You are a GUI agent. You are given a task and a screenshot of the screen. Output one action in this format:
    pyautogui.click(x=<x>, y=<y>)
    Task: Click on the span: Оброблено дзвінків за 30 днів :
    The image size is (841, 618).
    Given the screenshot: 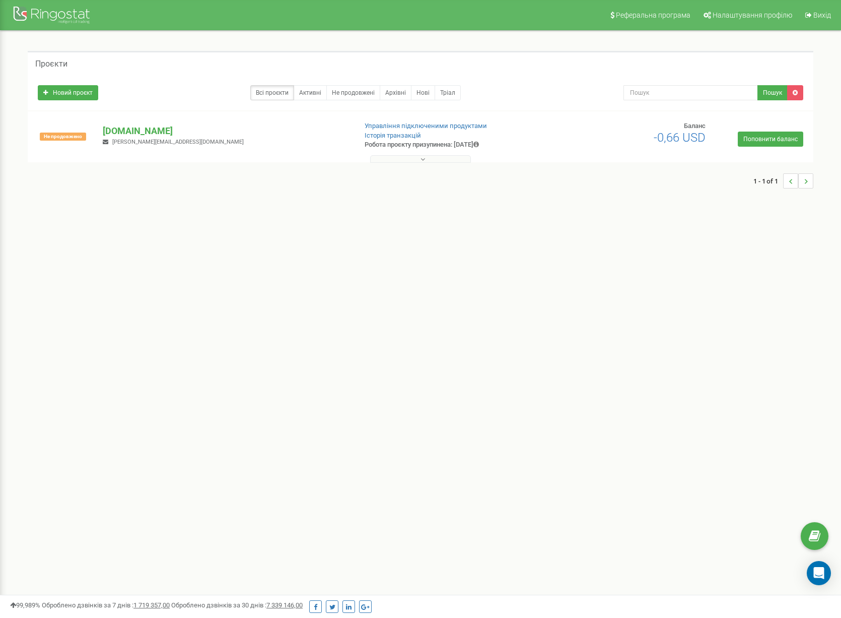 What is the action you would take?
    pyautogui.click(x=237, y=605)
    